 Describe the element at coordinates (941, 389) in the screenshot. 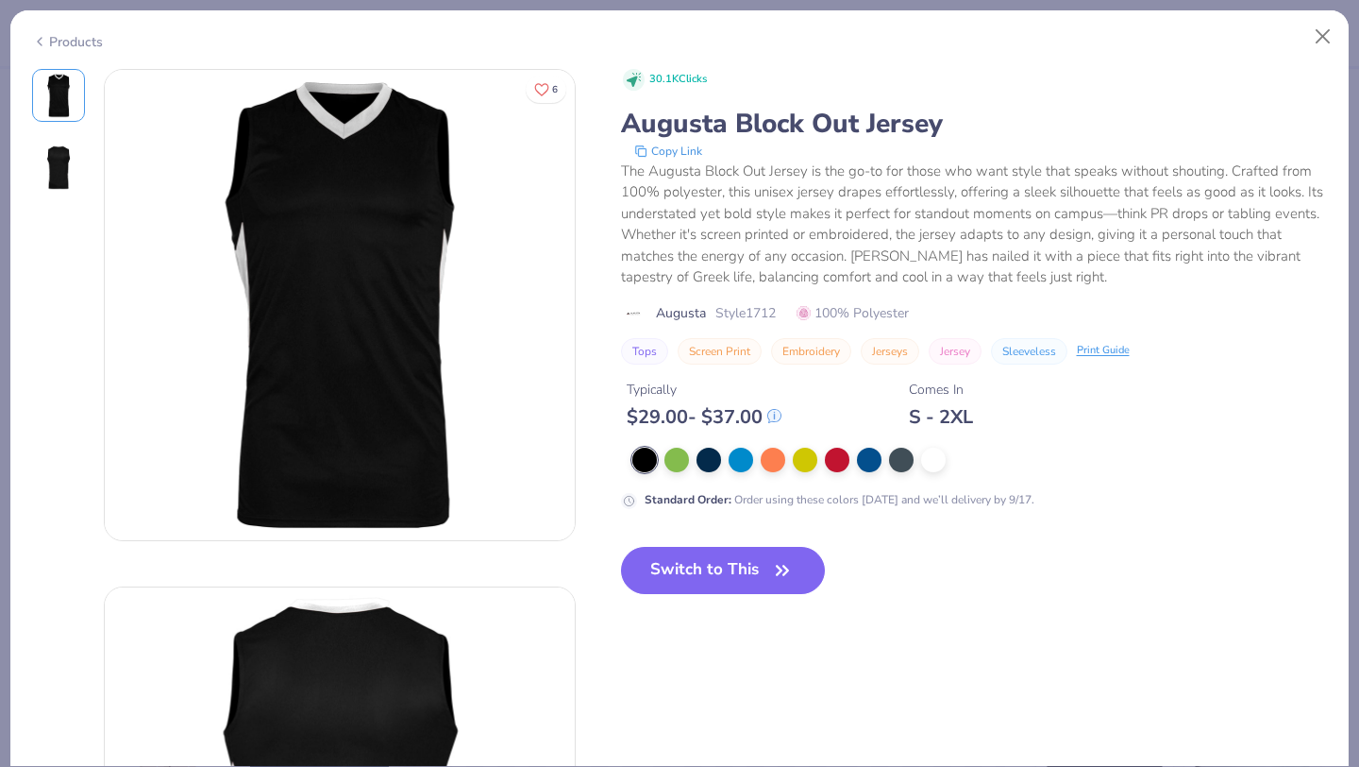

I see `div: Comes In` at that location.